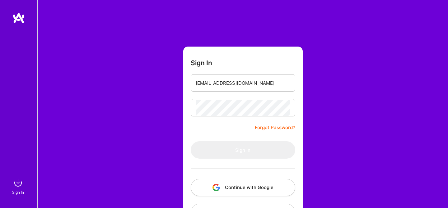 This screenshot has width=448, height=208. I want to click on a: Forgot Password?, so click(275, 128).